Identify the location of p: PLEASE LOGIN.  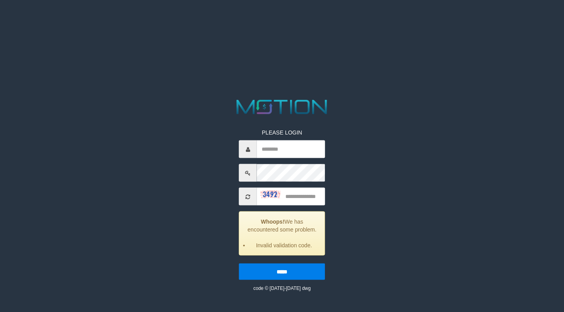
(282, 133).